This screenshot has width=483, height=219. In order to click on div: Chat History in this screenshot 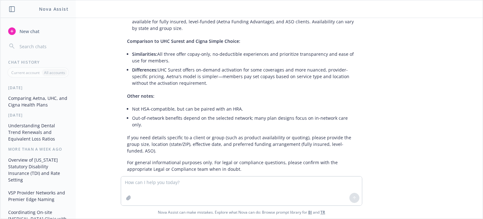, I will do `click(38, 62)`.